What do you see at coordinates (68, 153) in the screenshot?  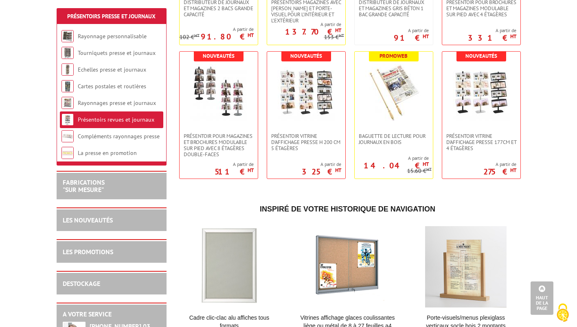 I see `img: La presse en promotion` at bounding box center [68, 153].